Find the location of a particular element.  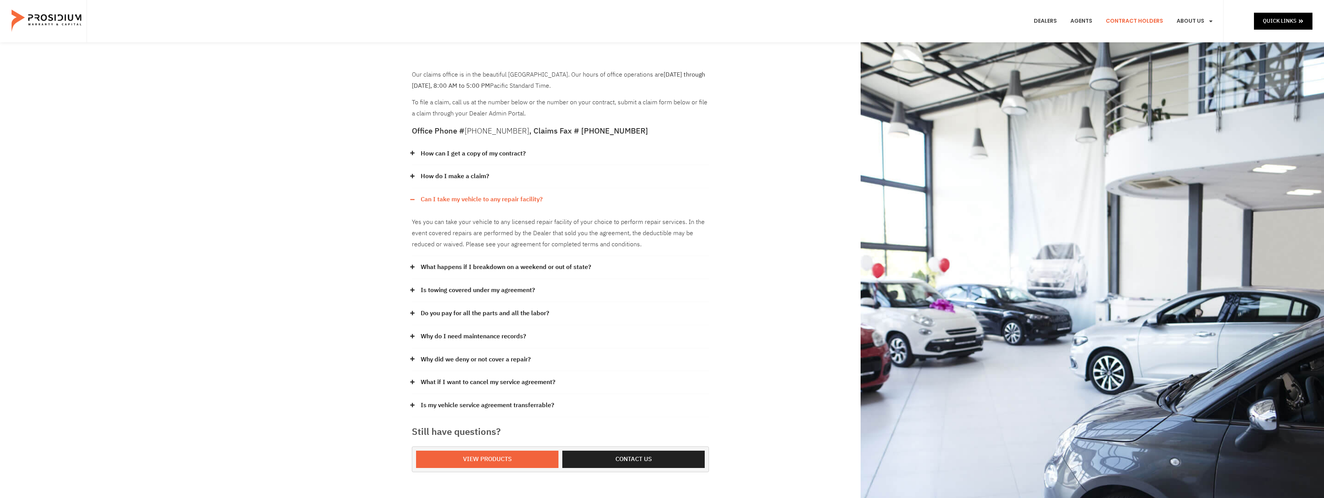

div: Why do I need maintenance records? is located at coordinates (561, 337).